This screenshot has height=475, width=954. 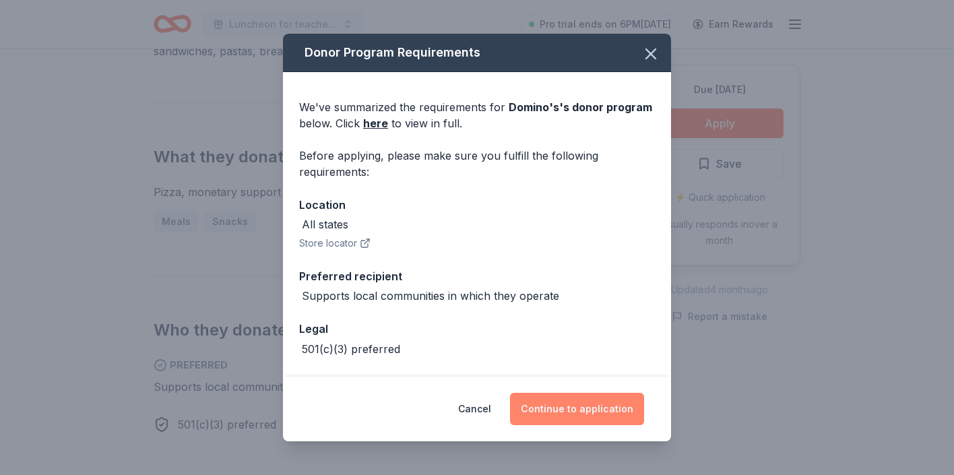 What do you see at coordinates (325, 224) in the screenshot?
I see `div: All states` at bounding box center [325, 224].